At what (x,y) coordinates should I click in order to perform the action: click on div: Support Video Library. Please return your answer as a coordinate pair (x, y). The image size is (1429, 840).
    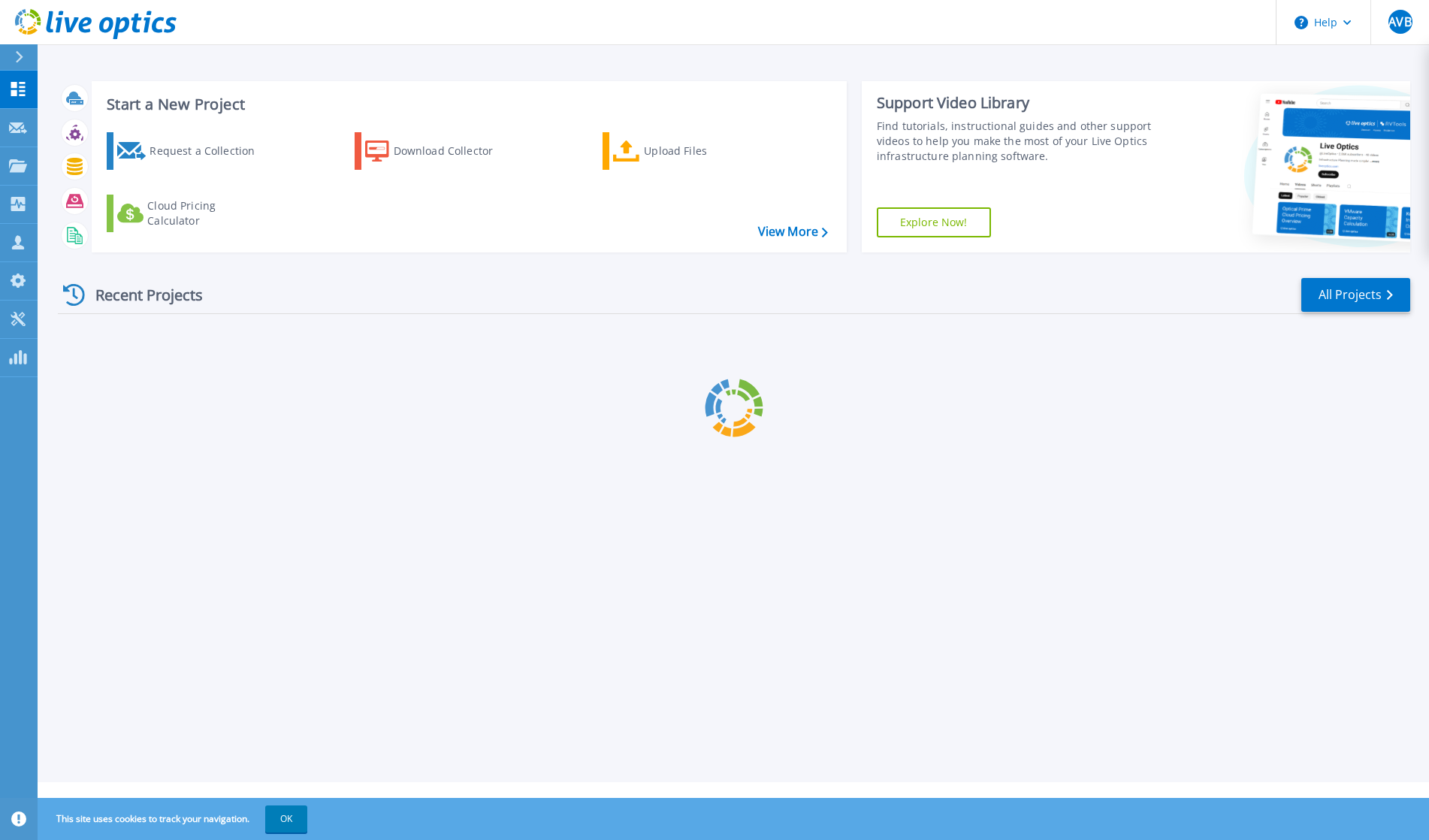
    Looking at the image, I should click on (1017, 103).